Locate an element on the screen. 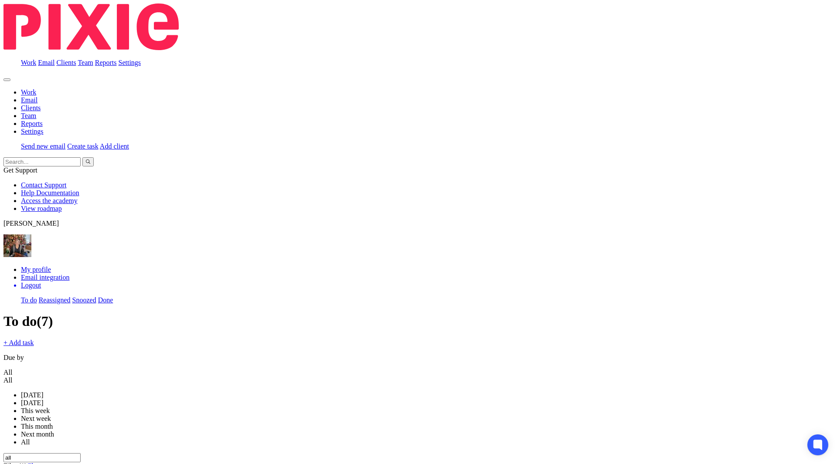  img: Pixie is located at coordinates (91, 27).